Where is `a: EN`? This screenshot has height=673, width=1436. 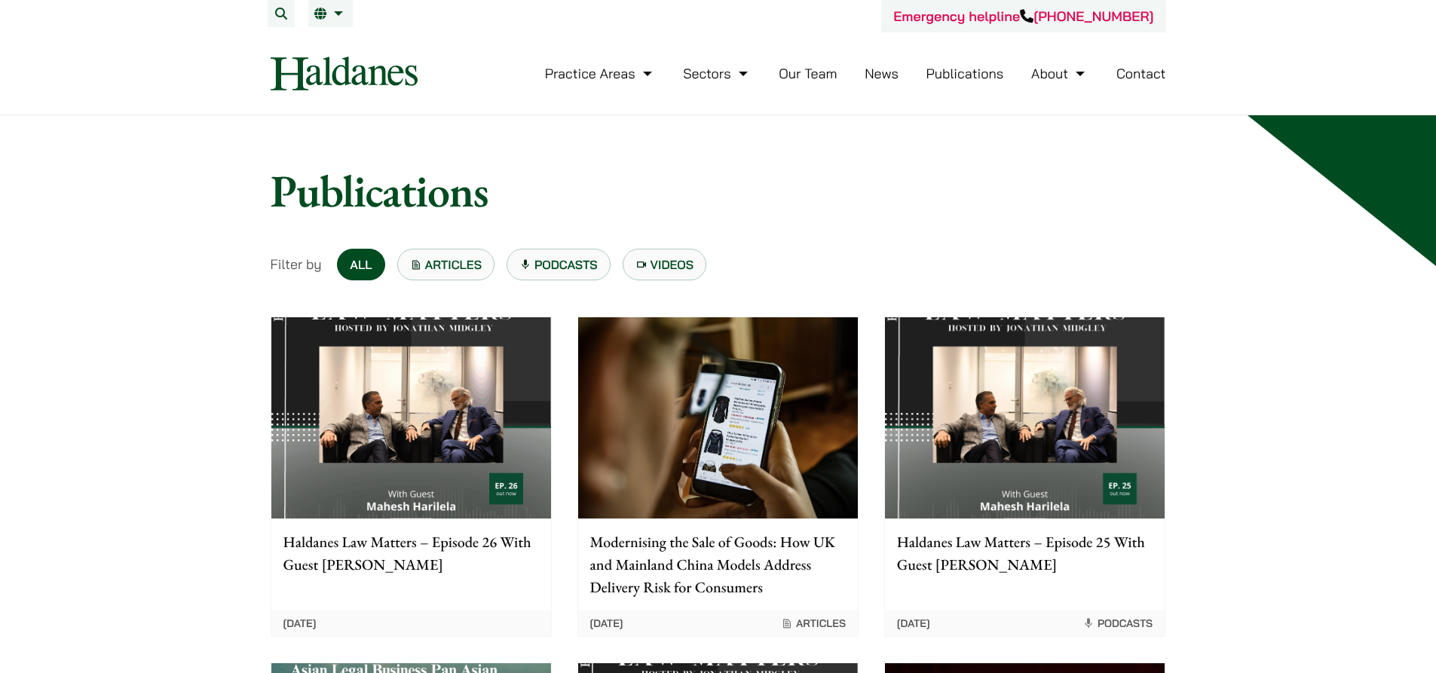
a: EN is located at coordinates (330, 14).